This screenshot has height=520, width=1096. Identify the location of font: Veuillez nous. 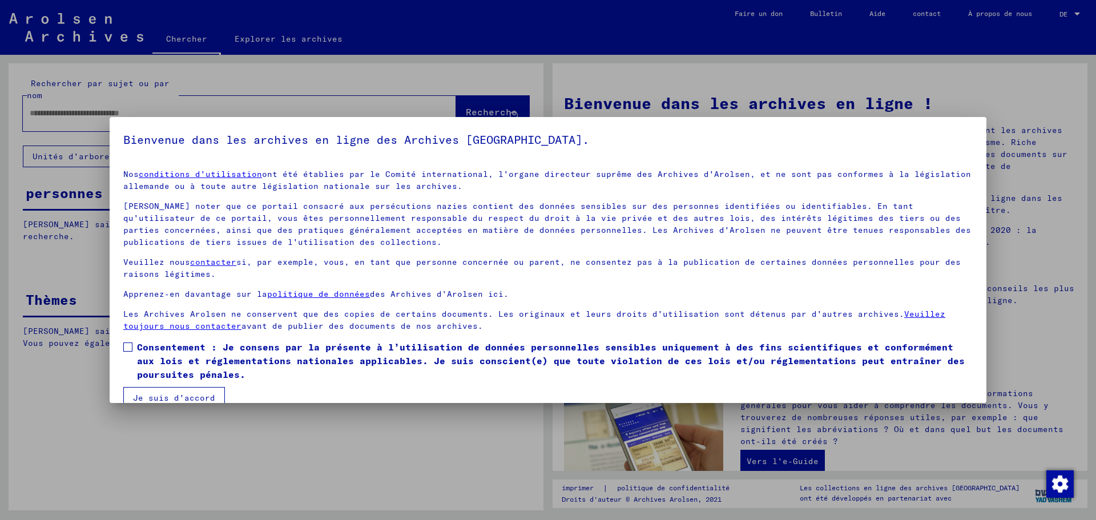
(156, 262).